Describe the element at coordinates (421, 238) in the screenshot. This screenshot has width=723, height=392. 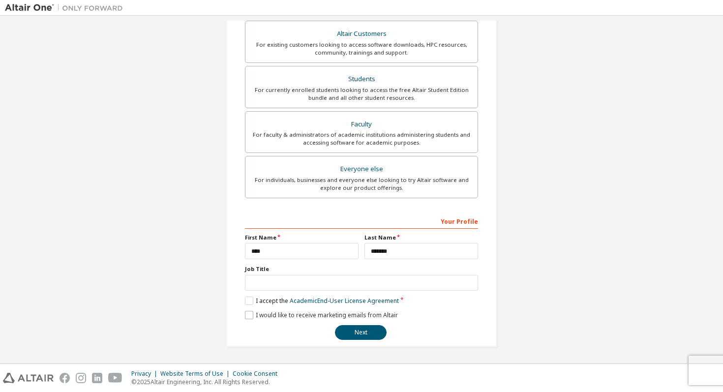
I see `label: Last Name` at that location.